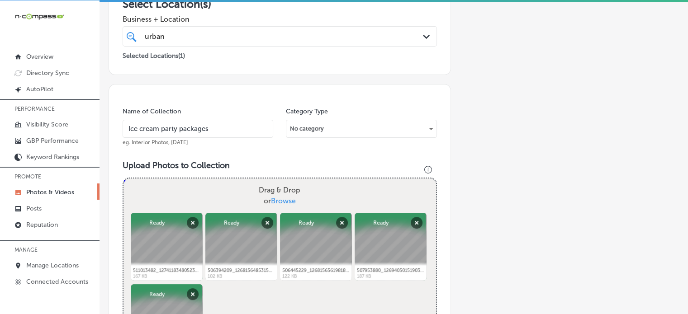 Image resolution: width=688 pixels, height=314 pixels. What do you see at coordinates (42, 225) in the screenshot?
I see `p: Reputation` at bounding box center [42, 225].